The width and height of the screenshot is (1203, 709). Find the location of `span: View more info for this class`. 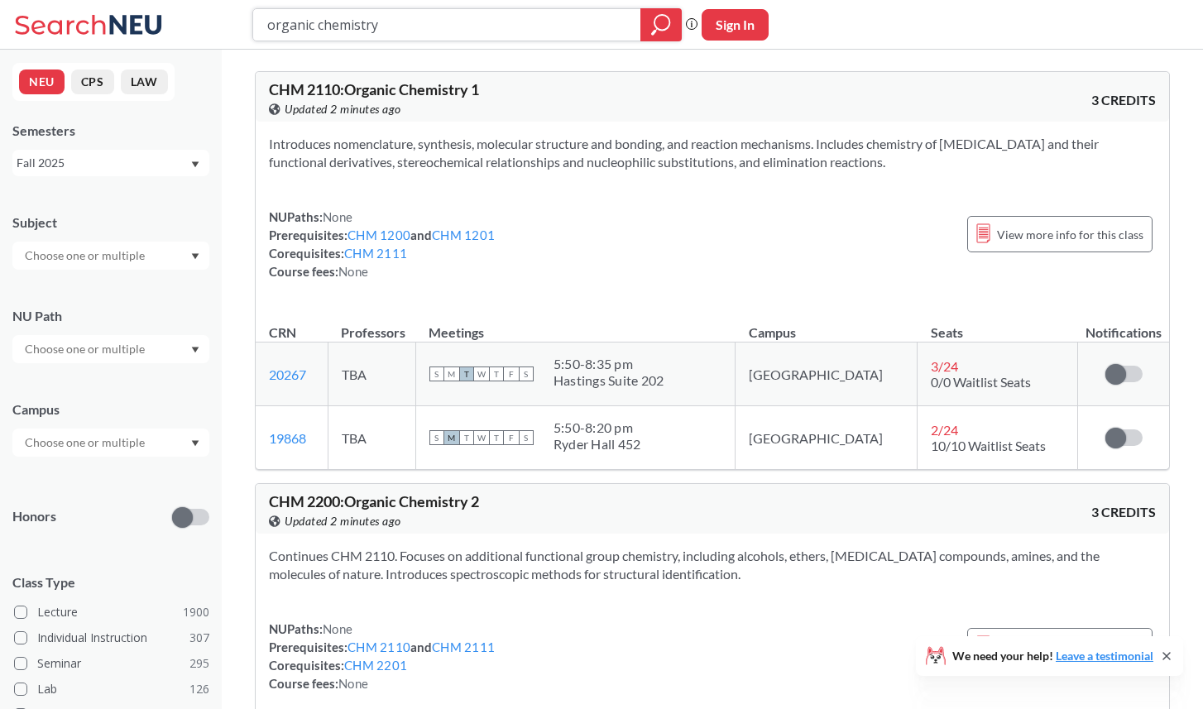

span: View more info for this class is located at coordinates (1070, 234).